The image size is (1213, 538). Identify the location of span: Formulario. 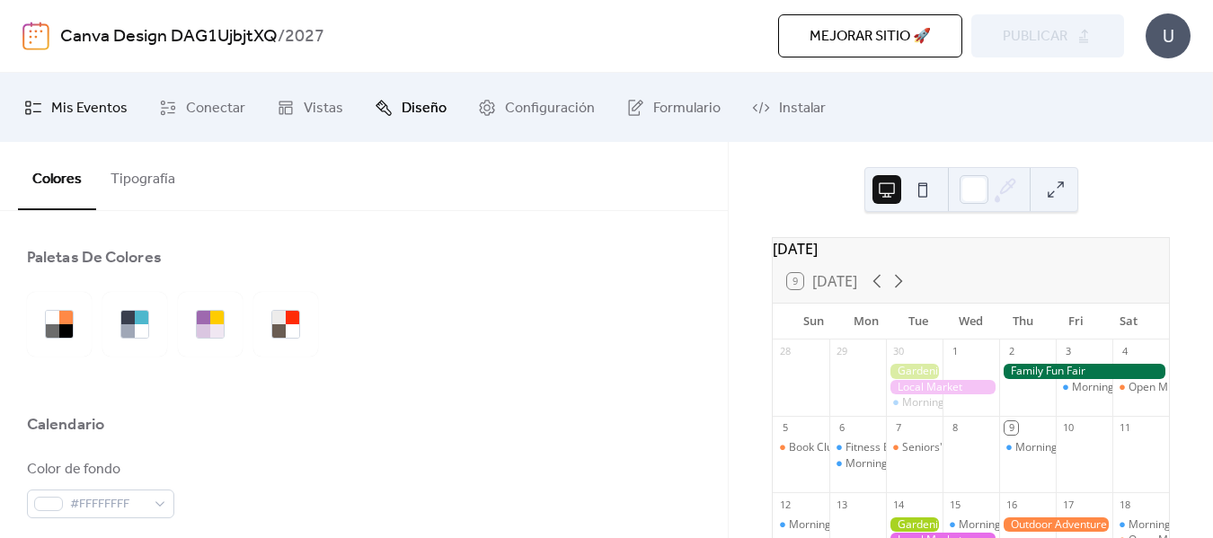
(687, 108).